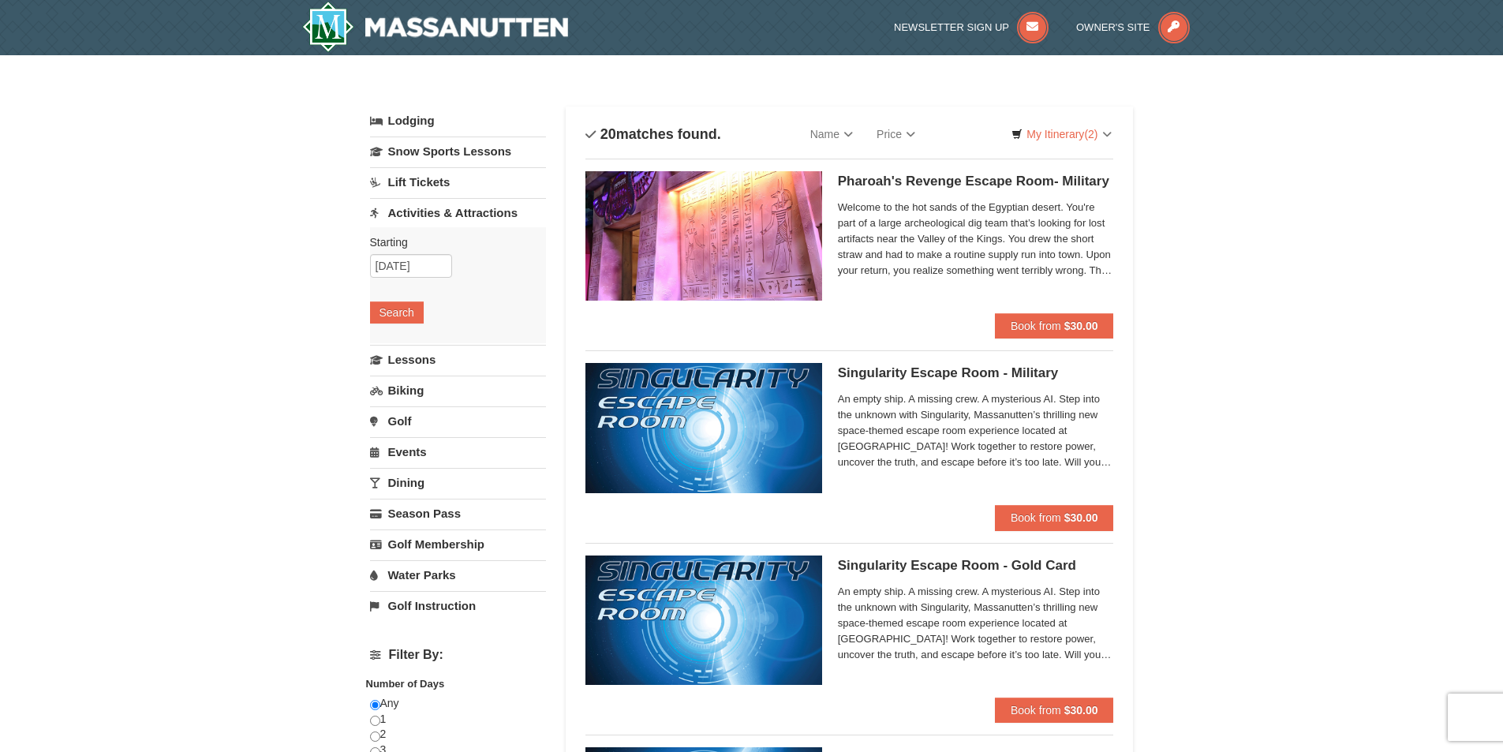 This screenshot has height=752, width=1503. What do you see at coordinates (406, 683) in the screenshot?
I see `strong: Number of Days` at bounding box center [406, 683].